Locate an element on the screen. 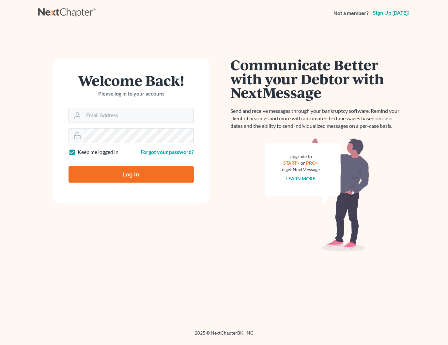 The height and width of the screenshot is (345, 448). span: or is located at coordinates (303, 163).